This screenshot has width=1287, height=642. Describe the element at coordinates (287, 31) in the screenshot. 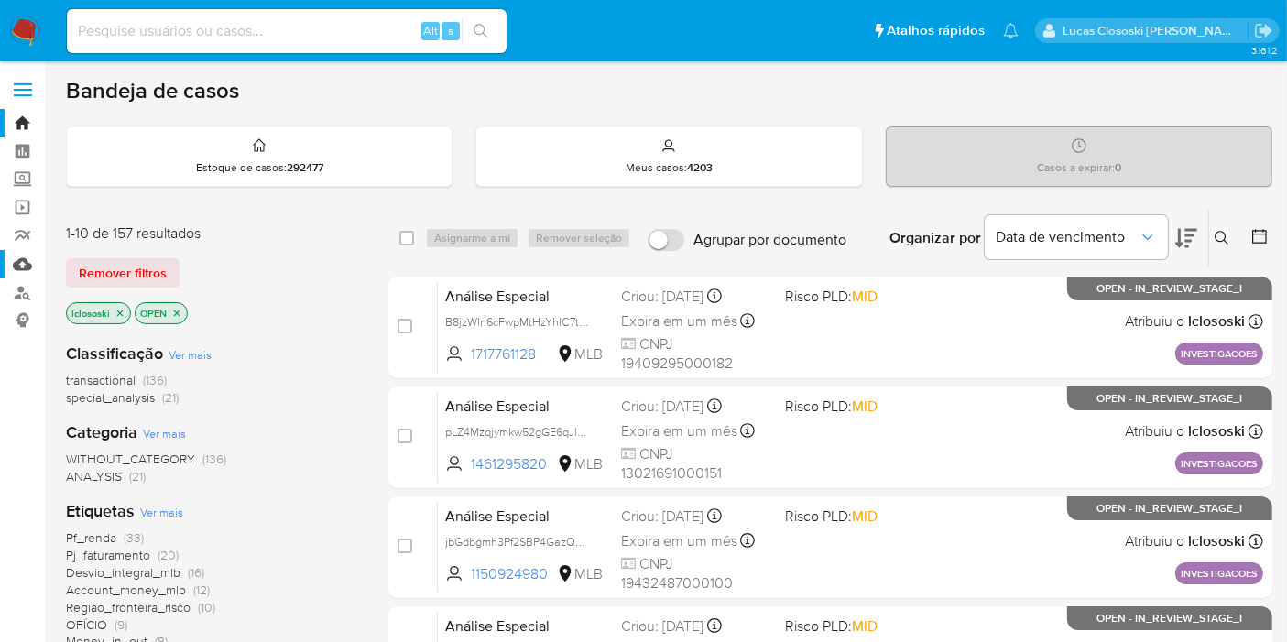

I see `input: Pesquise usuários ou casos...` at that location.